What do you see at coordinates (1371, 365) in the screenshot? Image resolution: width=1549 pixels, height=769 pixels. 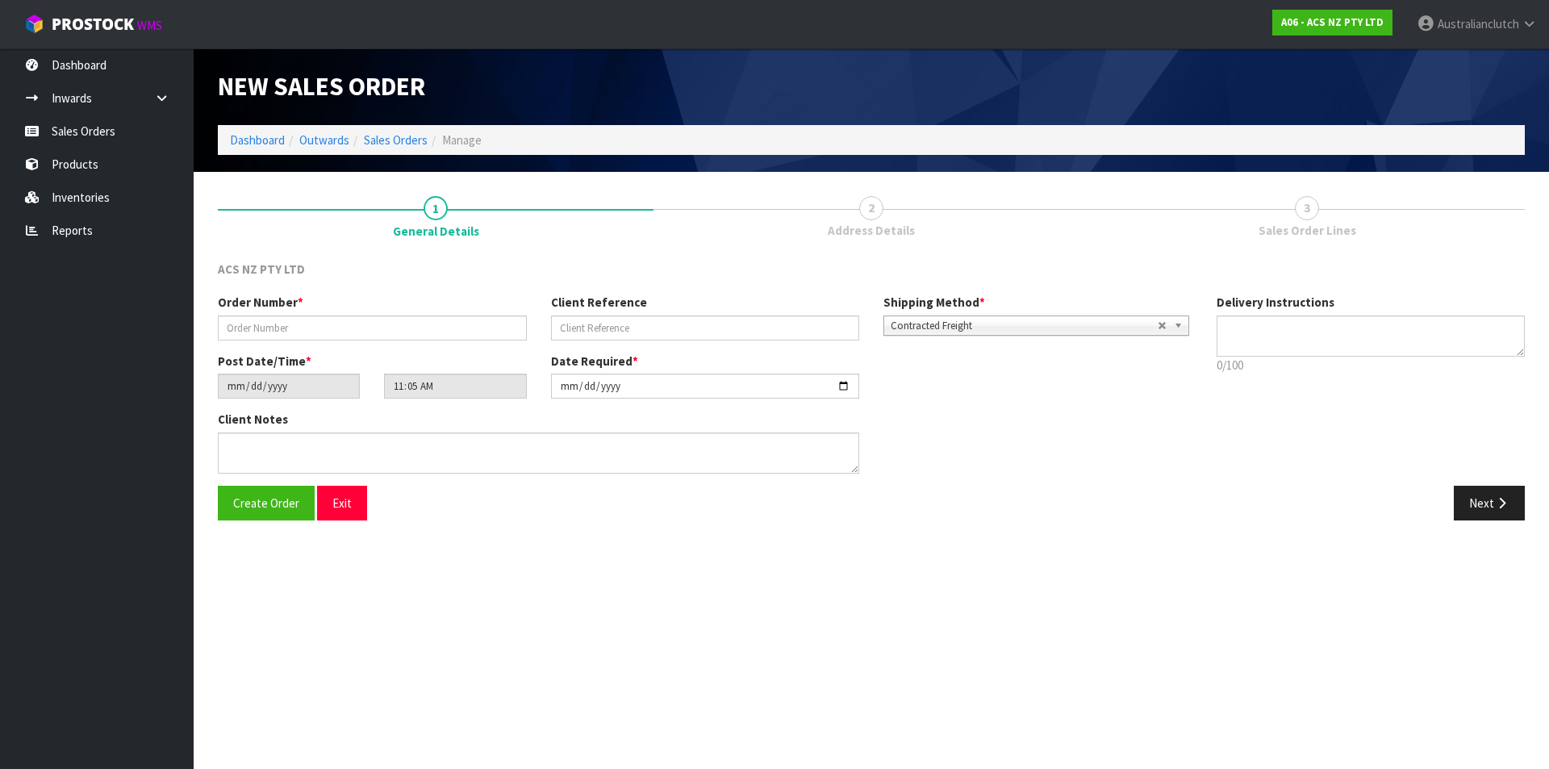 I see `p: 0/100` at bounding box center [1371, 365].